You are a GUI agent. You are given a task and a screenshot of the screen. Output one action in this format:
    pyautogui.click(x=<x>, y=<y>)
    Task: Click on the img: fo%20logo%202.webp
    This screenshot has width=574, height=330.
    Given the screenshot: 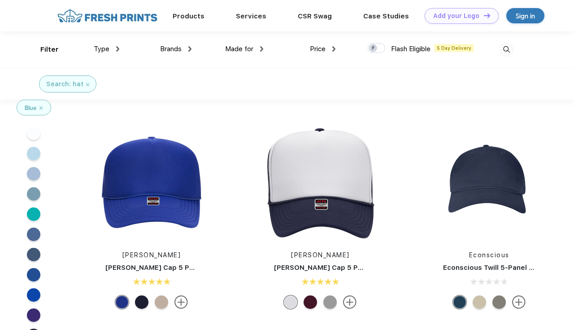 What is the action you would take?
    pyautogui.click(x=107, y=16)
    